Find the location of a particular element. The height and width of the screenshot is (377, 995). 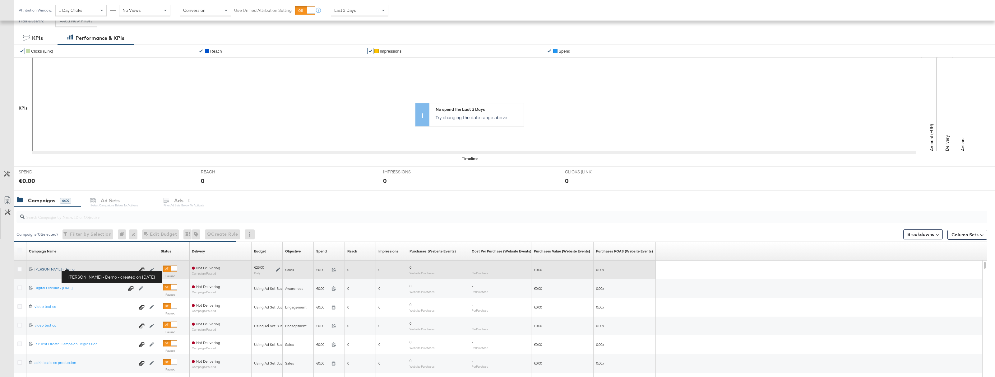

div: €0.00 is located at coordinates (27, 180).